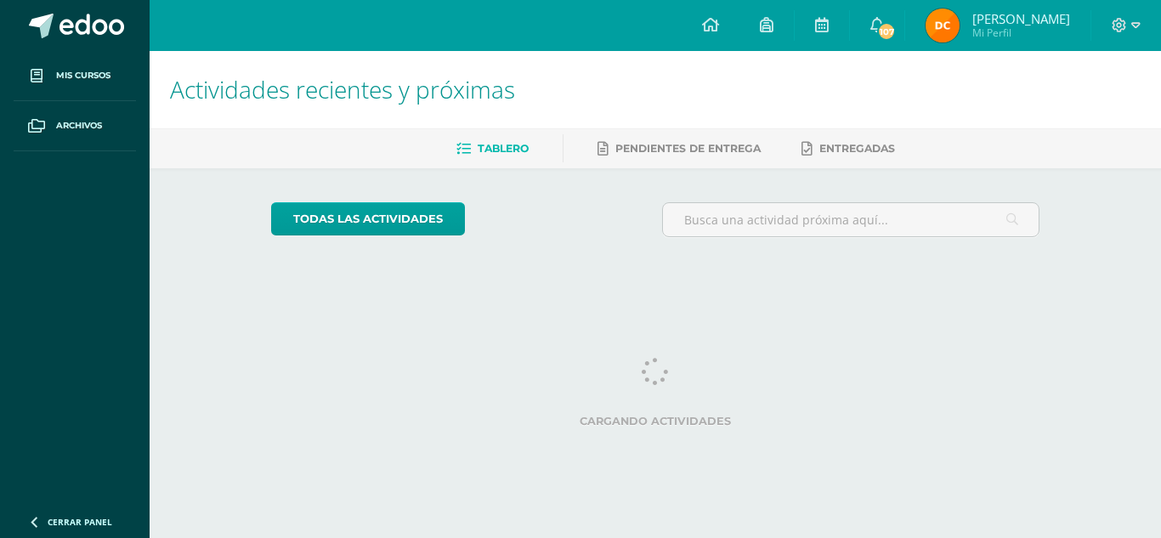  Describe the element at coordinates (857, 148) in the screenshot. I see `span: Entregadas` at that location.